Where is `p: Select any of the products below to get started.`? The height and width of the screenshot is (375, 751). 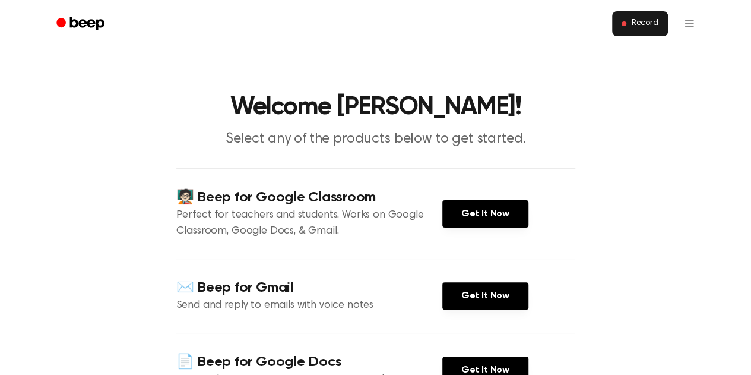 p: Select any of the products below to get started. is located at coordinates (376, 139).